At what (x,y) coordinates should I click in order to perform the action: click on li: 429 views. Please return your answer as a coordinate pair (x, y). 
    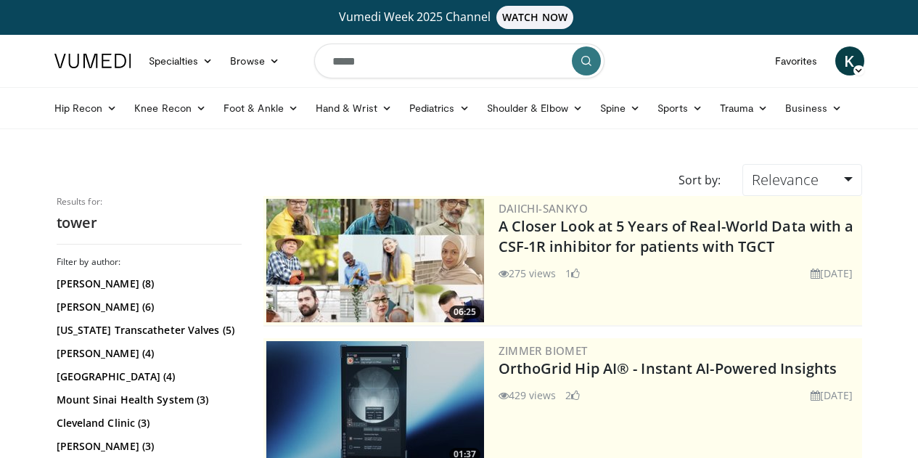
    Looking at the image, I should click on (527, 395).